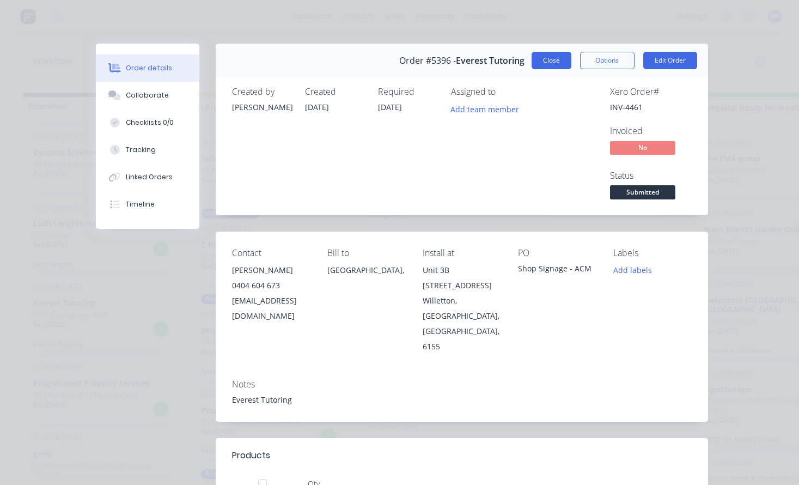  I want to click on button: Close, so click(551, 60).